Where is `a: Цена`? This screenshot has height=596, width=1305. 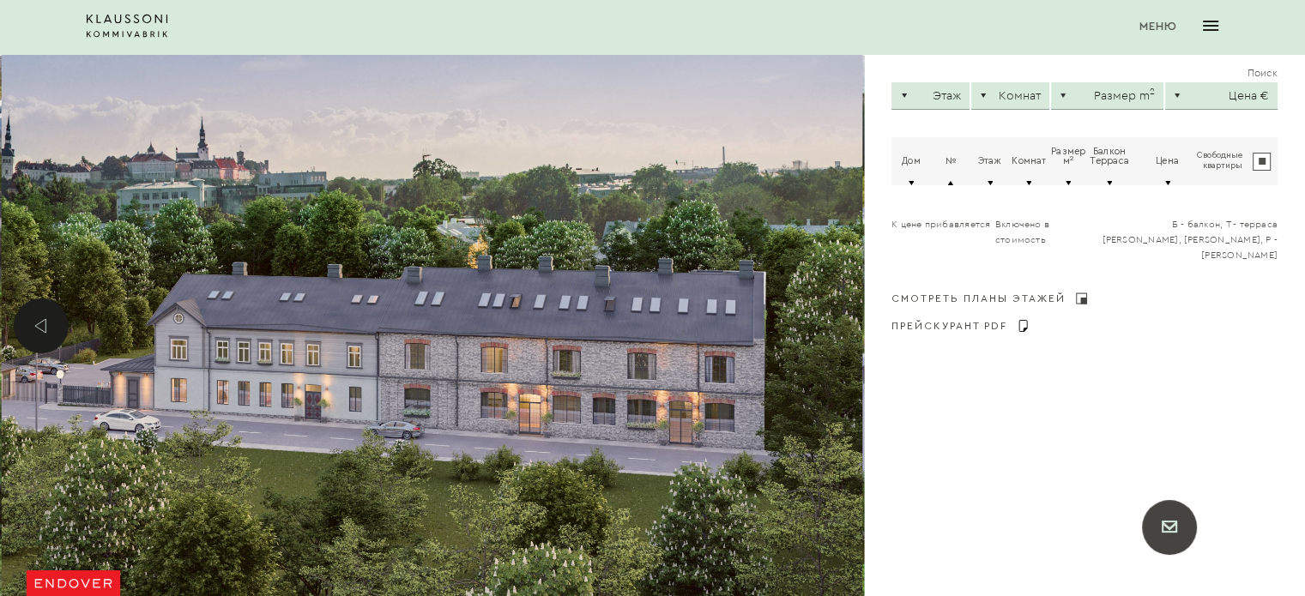 a: Цена is located at coordinates (1167, 160).